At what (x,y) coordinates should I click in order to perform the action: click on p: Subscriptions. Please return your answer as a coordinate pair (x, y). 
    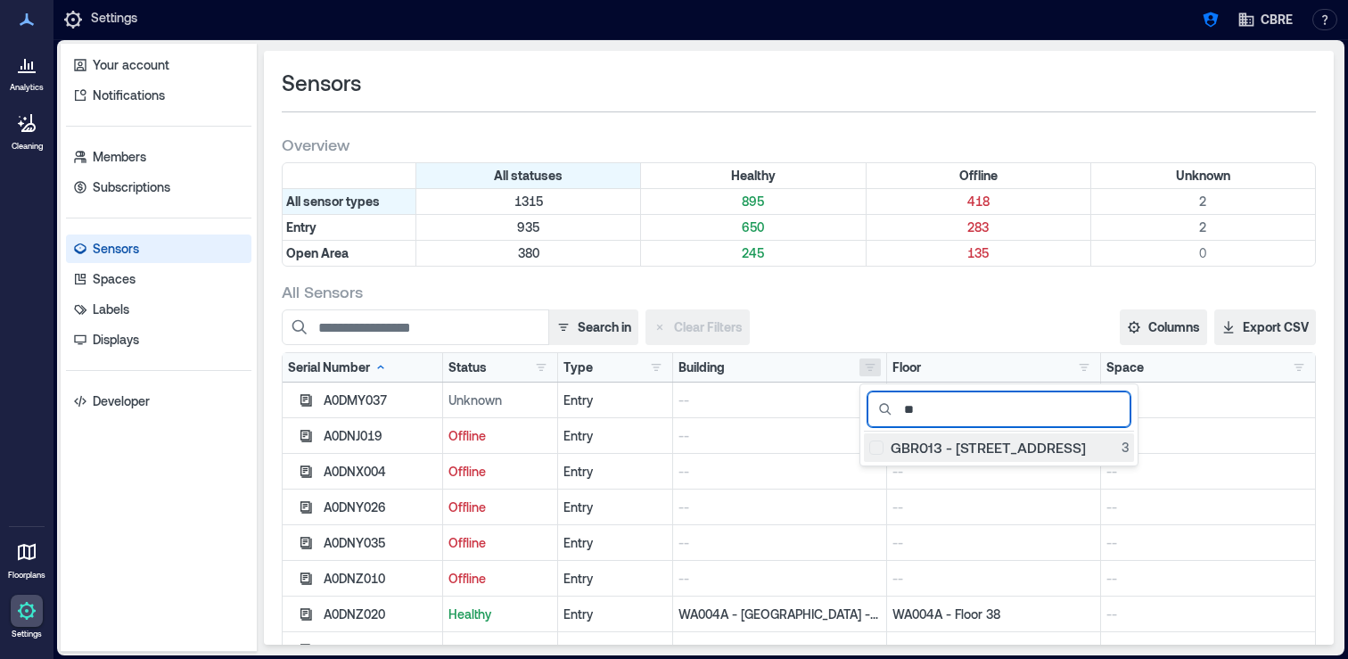
    Looking at the image, I should click on (131, 187).